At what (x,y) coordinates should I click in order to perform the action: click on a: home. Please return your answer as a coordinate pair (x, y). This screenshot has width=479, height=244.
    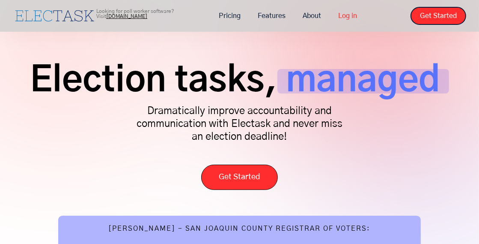
    Looking at the image, I should click on (54, 16).